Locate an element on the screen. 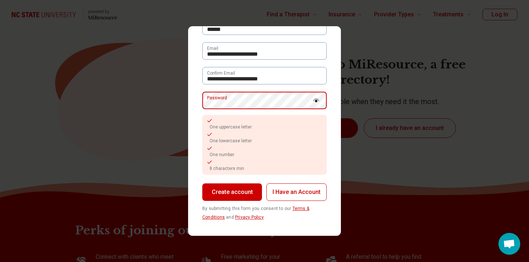 This screenshot has width=529, height=262. span: One uppercase letter is located at coordinates (231, 127).